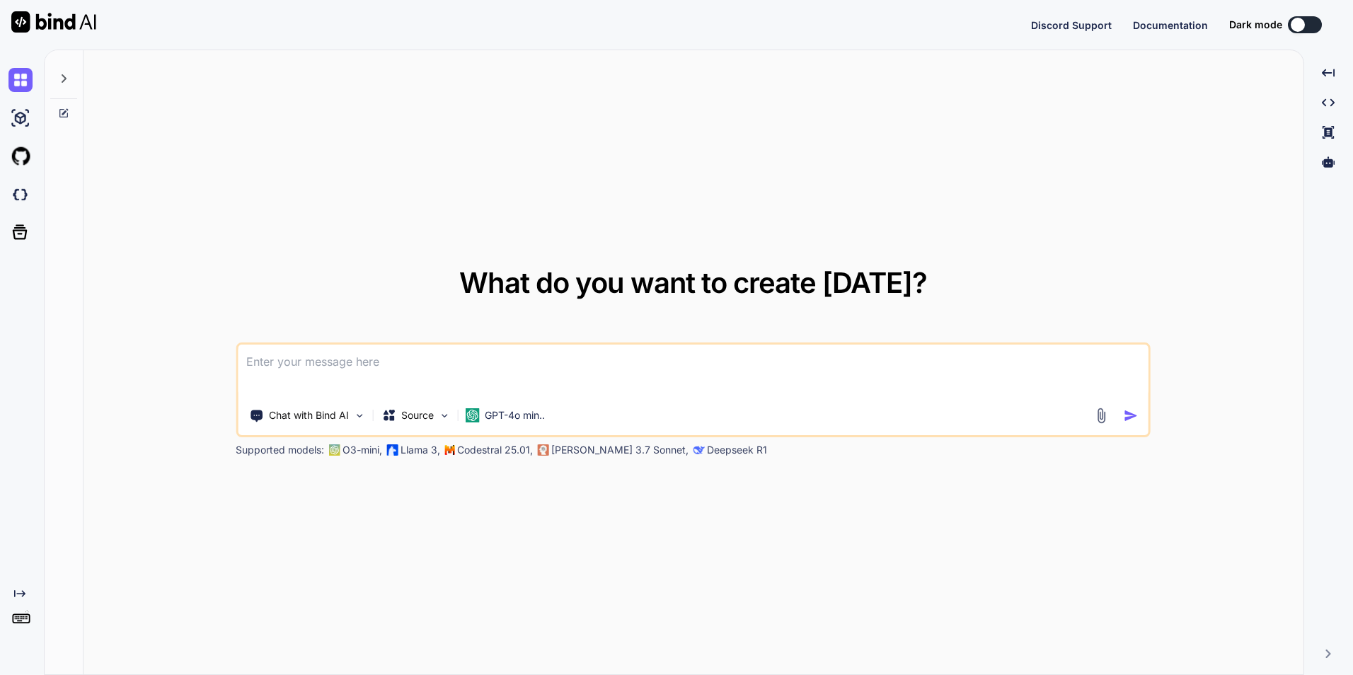  I want to click on p: Supported models:, so click(279, 450).